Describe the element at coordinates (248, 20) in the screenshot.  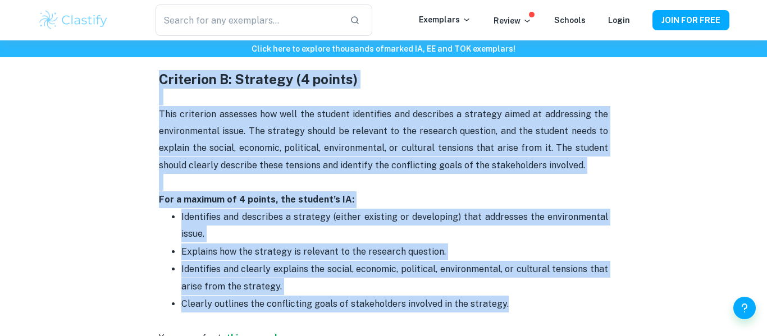
I see `input: Search for any exemplars...` at that location.